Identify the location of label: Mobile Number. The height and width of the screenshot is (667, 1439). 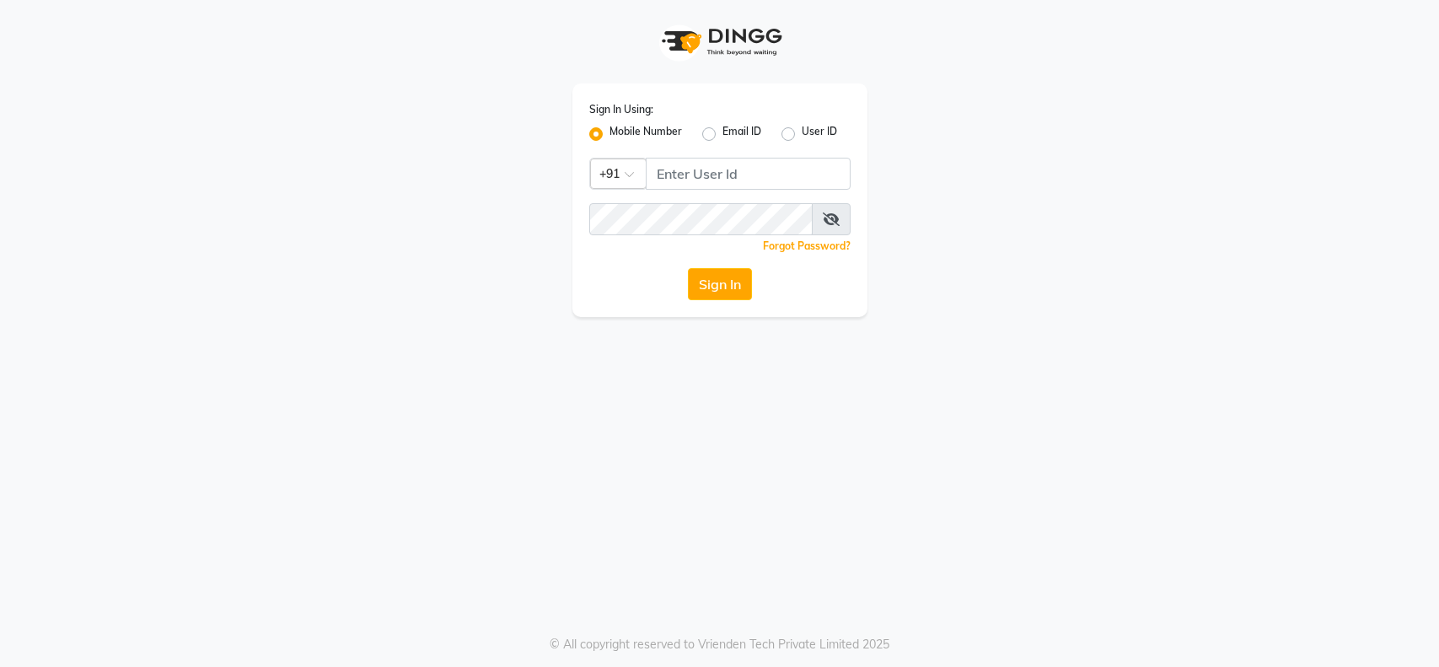
(646, 134).